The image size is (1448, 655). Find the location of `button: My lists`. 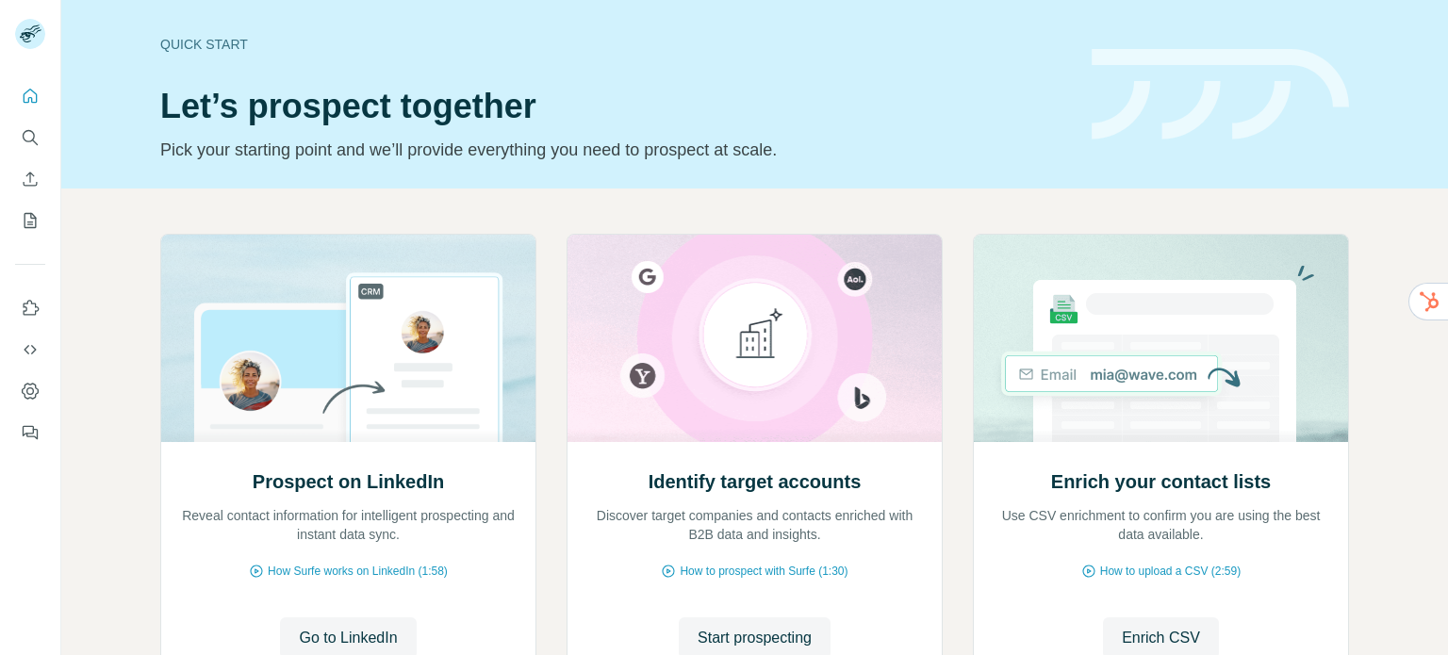

button: My lists is located at coordinates (30, 221).